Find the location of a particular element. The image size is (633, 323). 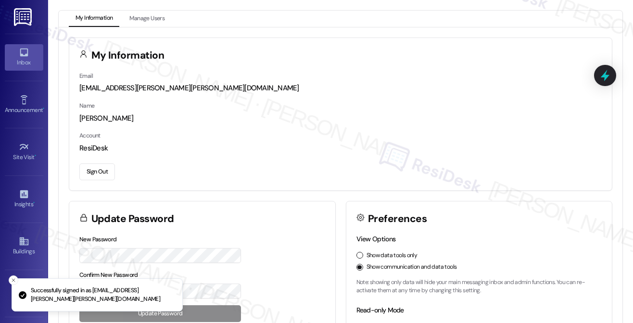

a: Inbox is located at coordinates (24, 57).